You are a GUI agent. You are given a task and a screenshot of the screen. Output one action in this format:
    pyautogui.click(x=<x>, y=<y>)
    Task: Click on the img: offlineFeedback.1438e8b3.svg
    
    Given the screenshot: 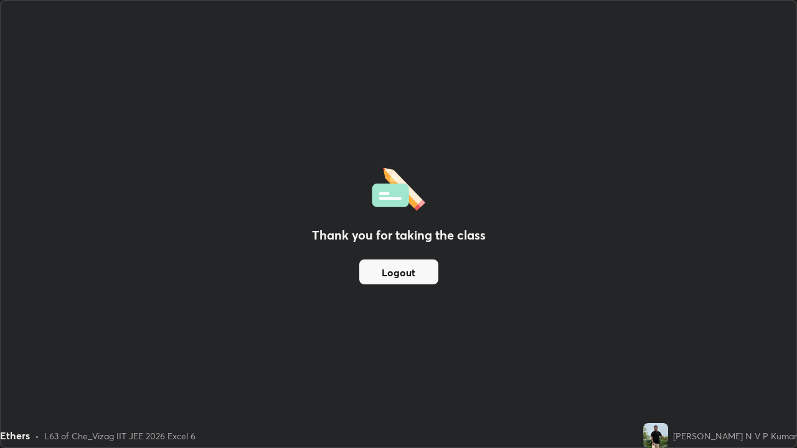 What is the action you would take?
    pyautogui.click(x=399, y=187)
    